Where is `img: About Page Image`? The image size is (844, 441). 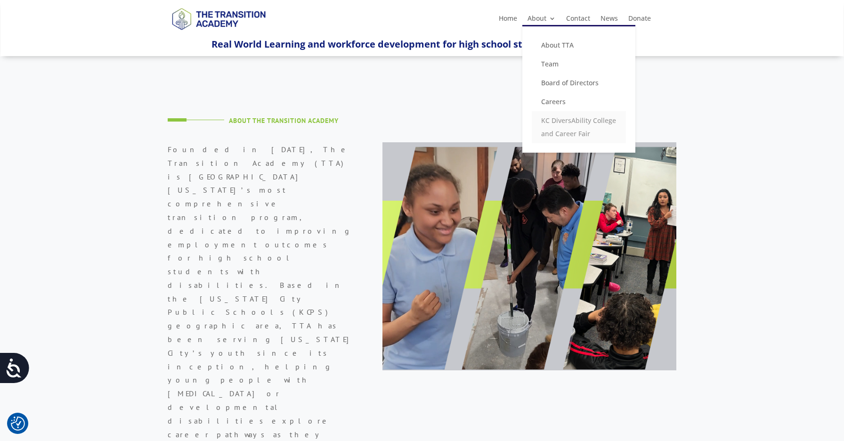 img: About Page Image is located at coordinates (530, 256).